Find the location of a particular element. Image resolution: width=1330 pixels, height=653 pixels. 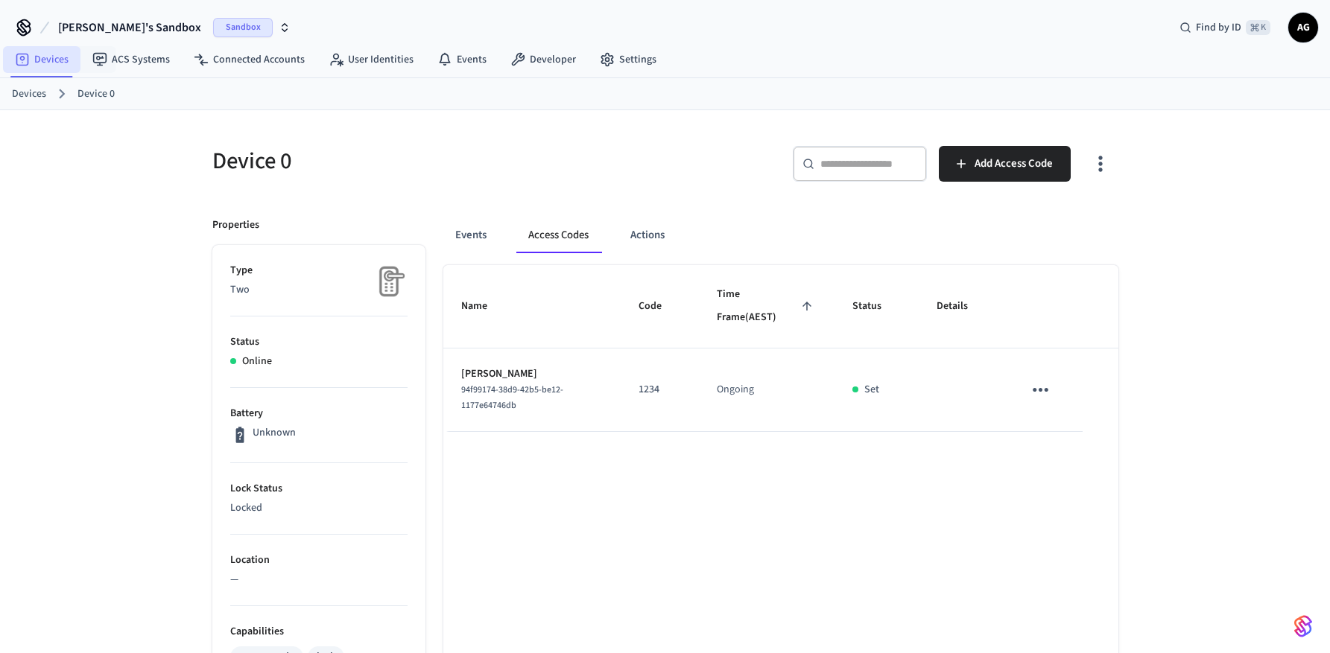

span: Find by ID is located at coordinates (1218, 28).